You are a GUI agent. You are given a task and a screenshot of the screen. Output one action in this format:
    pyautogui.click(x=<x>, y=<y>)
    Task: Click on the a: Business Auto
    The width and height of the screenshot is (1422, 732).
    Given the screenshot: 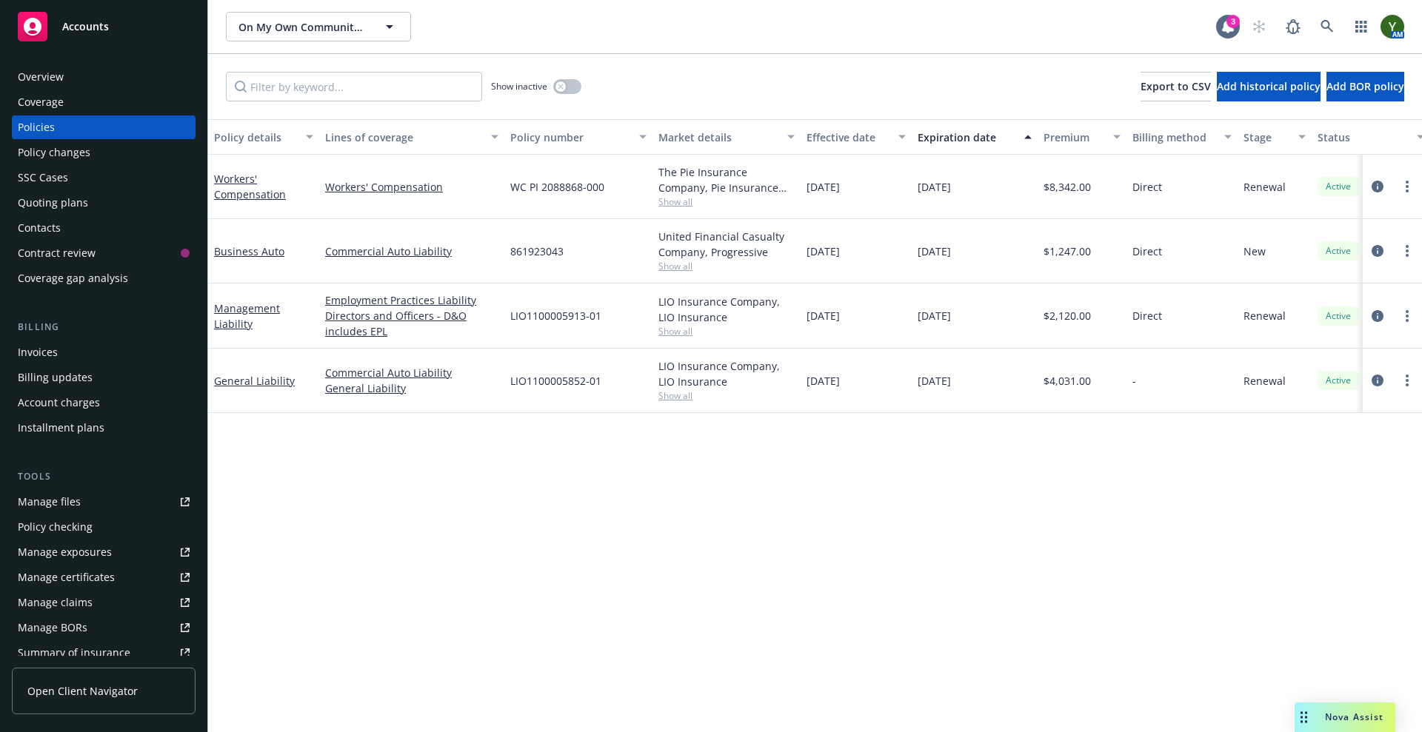 What is the action you would take?
    pyautogui.click(x=249, y=251)
    